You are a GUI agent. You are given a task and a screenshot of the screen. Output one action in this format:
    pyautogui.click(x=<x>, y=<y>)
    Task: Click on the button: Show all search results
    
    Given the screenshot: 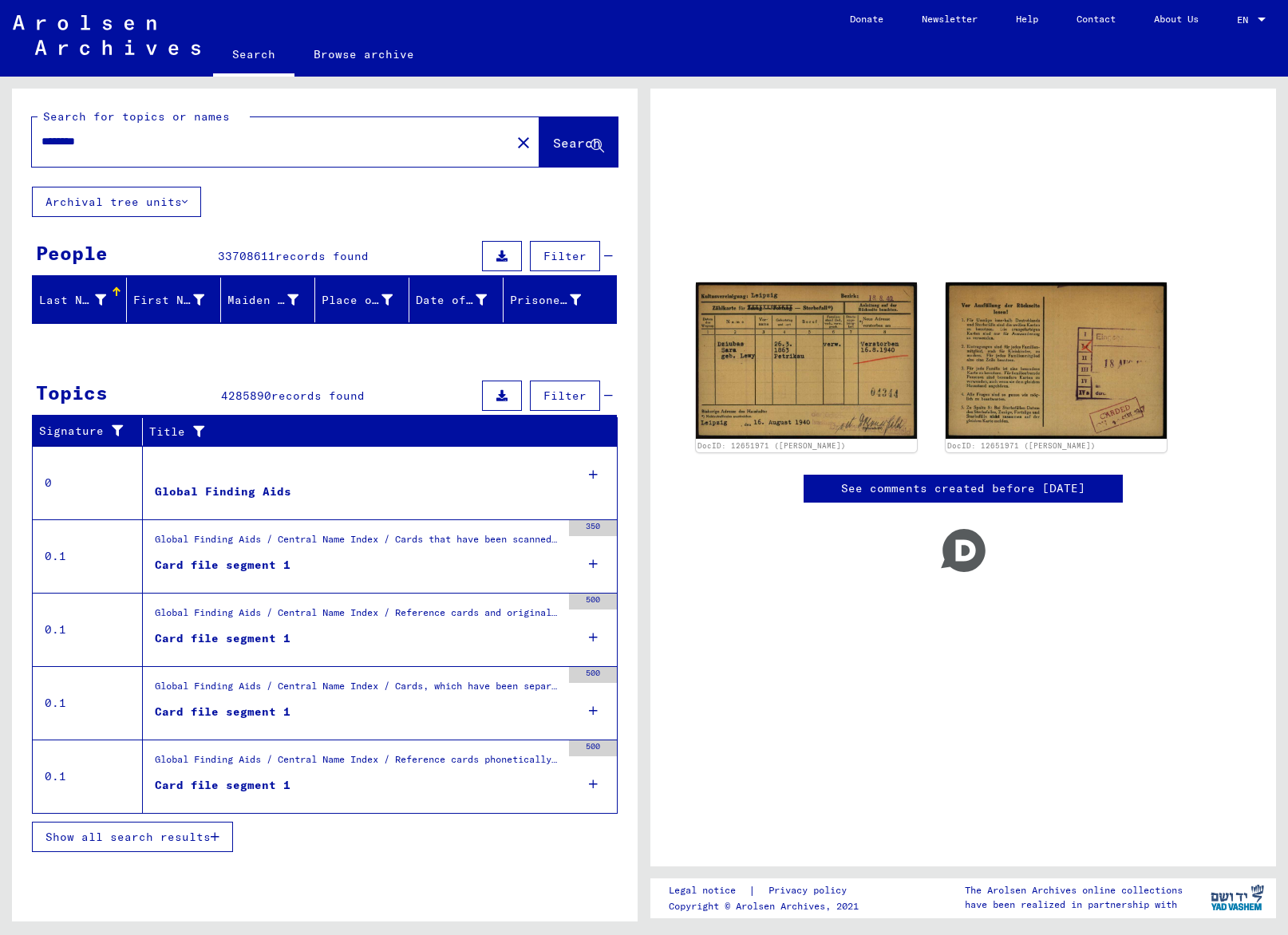 What is the action you would take?
    pyautogui.click(x=132, y=837)
    